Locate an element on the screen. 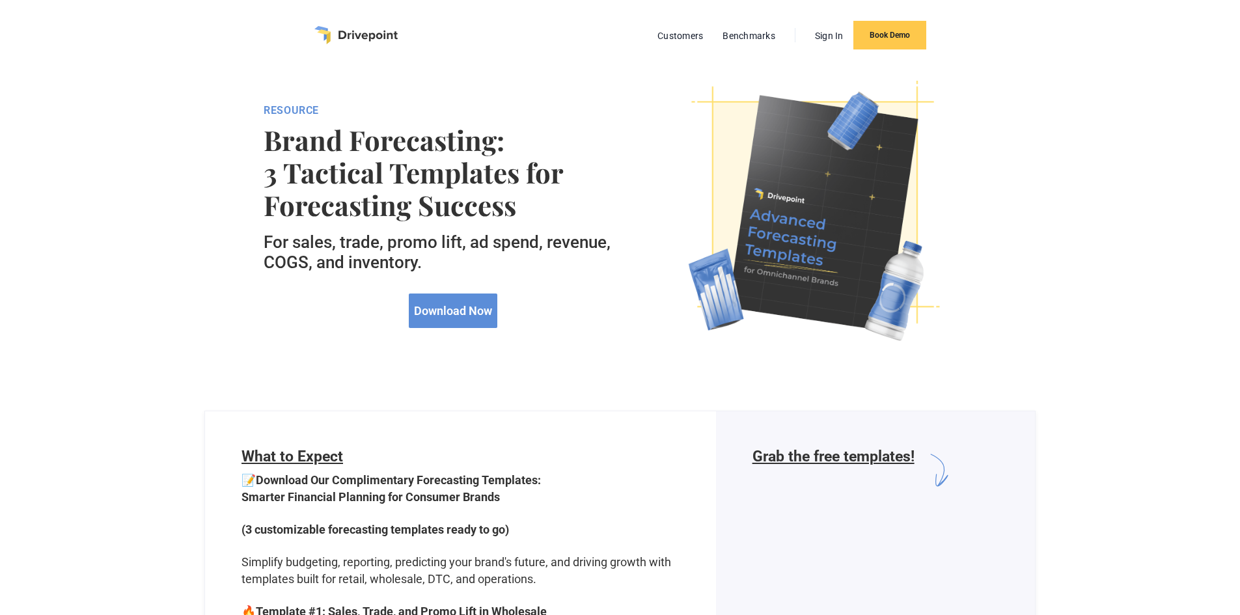 Image resolution: width=1240 pixels, height=615 pixels. h6: Grab the free templates! is located at coordinates (833, 470).